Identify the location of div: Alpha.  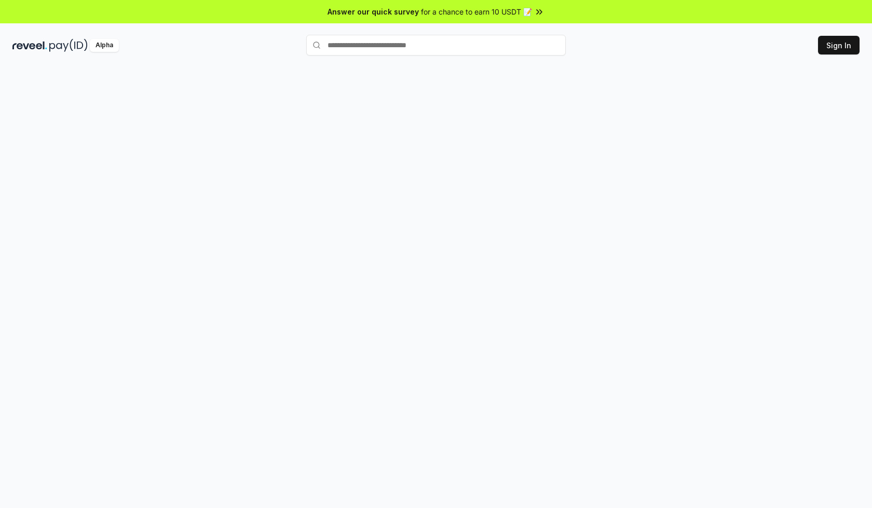
(104, 45).